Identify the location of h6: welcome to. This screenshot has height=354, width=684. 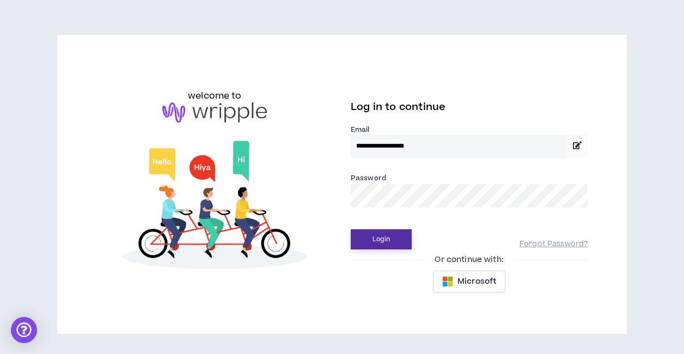
(214, 96).